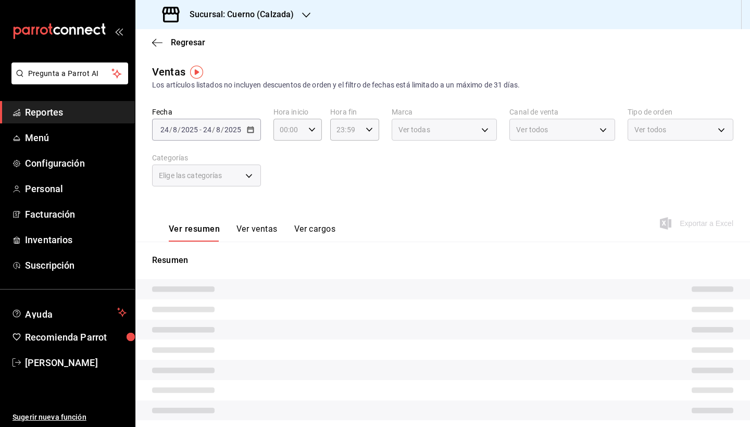 Image resolution: width=750 pixels, height=427 pixels. Describe the element at coordinates (76, 214) in the screenshot. I see `span: Facturación` at that location.